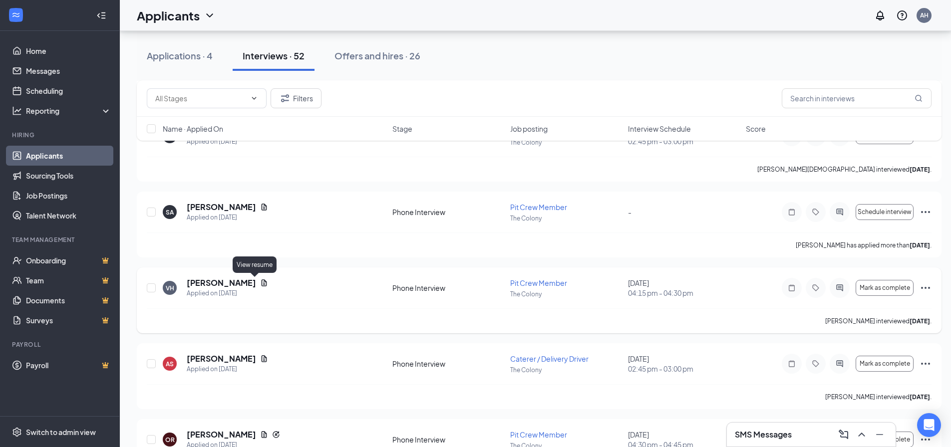 This screenshot has height=447, width=951. What do you see at coordinates (68, 321) in the screenshot?
I see `a: SurveysCrown` at bounding box center [68, 321].